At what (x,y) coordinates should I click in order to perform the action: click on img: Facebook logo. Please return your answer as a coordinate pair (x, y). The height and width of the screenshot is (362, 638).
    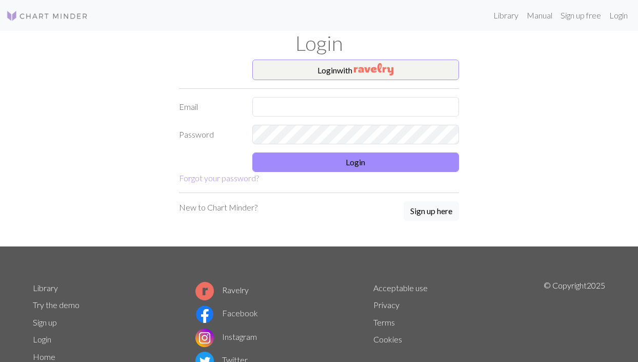
    Looking at the image, I should click on (205, 314).